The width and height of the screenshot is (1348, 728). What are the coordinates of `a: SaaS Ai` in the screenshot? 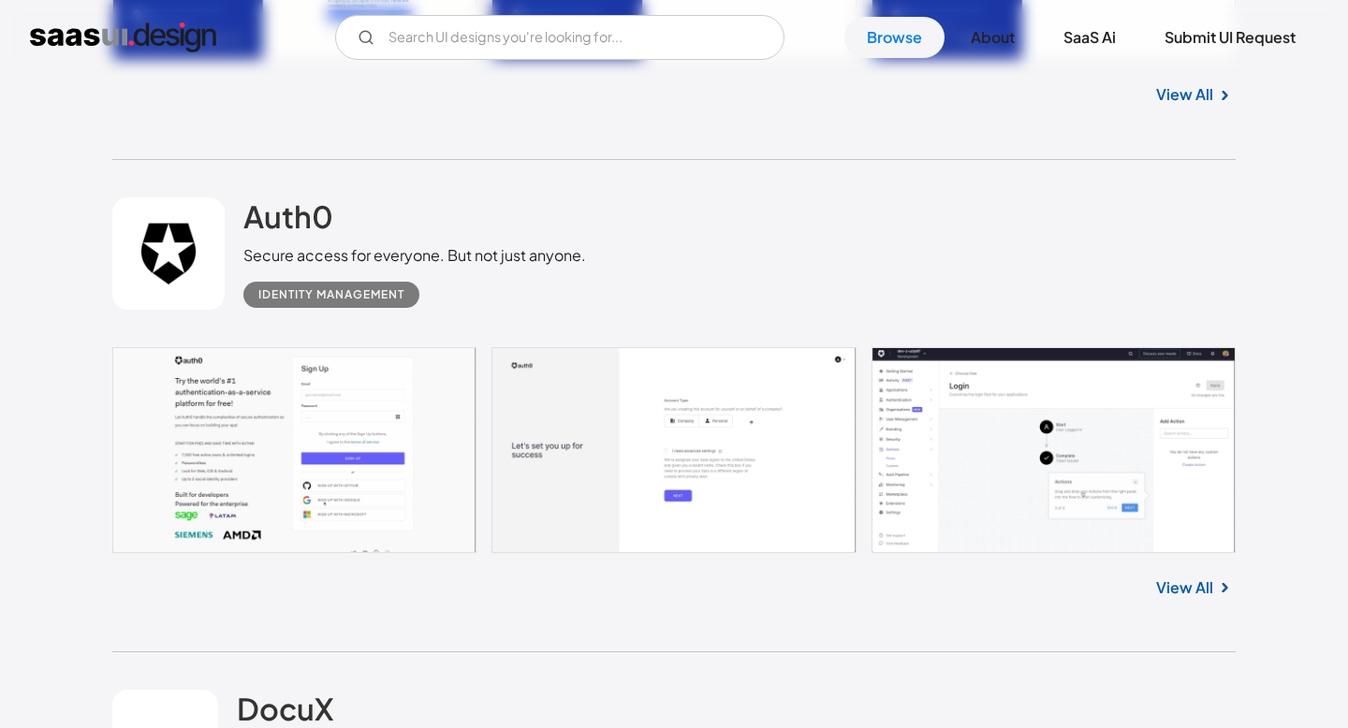 It's located at (1090, 37).